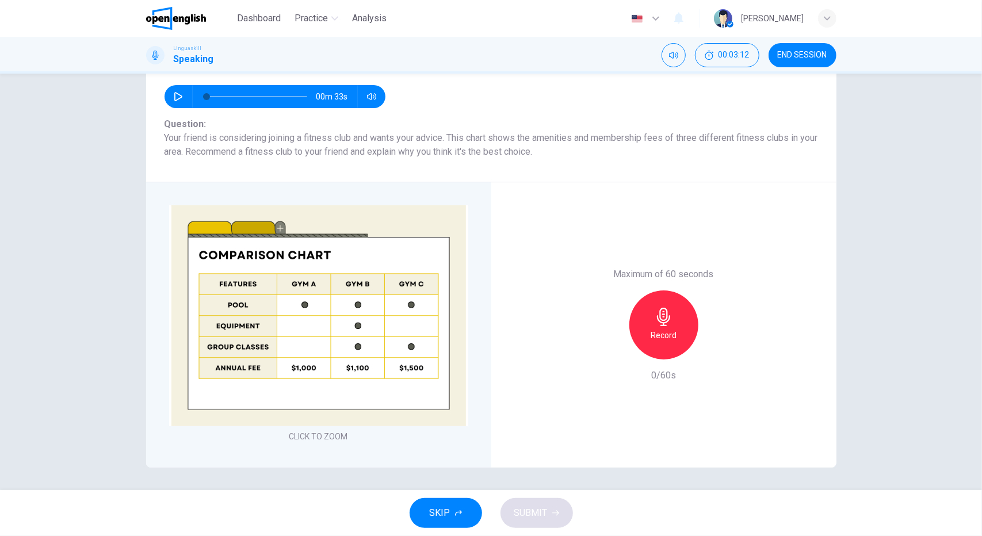 The image size is (982, 536). I want to click on button: END SESSION, so click(803, 55).